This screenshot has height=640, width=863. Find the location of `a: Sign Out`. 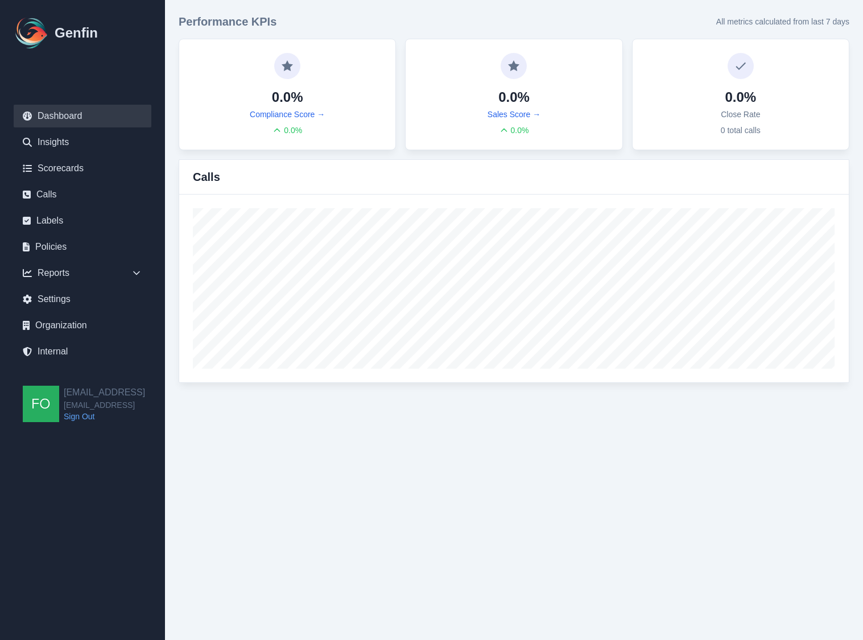

a: Sign Out is located at coordinates (104, 416).